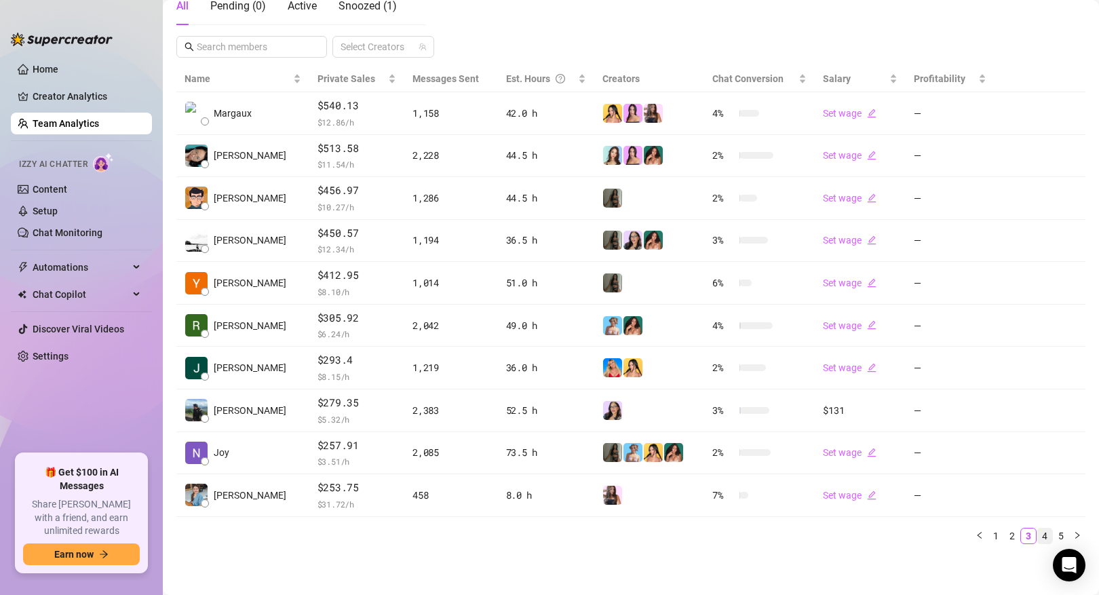 The image size is (1099, 595). What do you see at coordinates (196, 240) in the screenshot?
I see `img: Wyne` at bounding box center [196, 240].